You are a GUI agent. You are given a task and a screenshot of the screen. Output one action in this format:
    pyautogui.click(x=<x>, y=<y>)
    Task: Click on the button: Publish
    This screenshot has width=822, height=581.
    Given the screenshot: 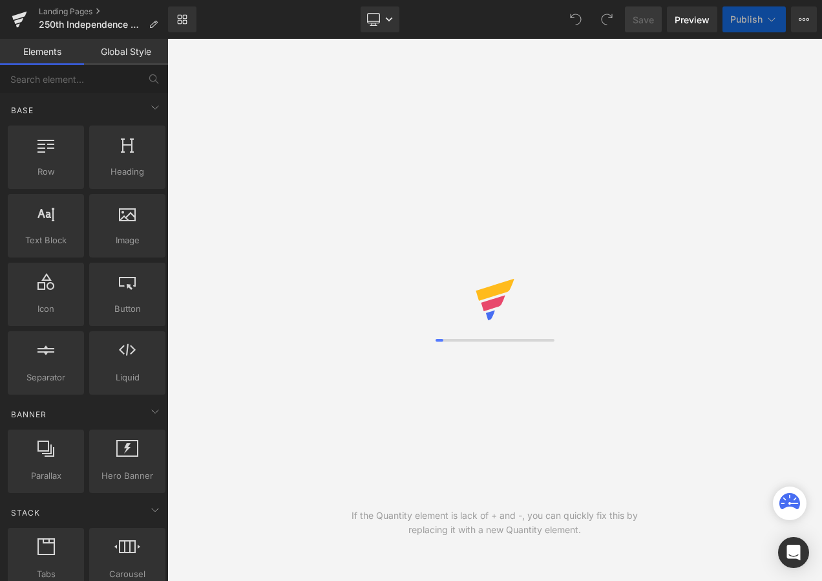 What is the action you would take?
    pyautogui.click(x=755, y=19)
    